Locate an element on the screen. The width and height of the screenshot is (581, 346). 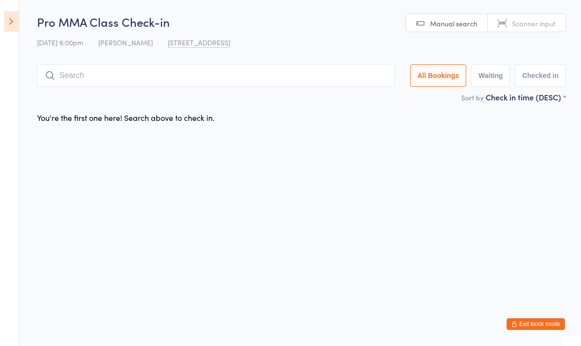
h2: Pro MMA Class Check-in is located at coordinates (301, 21).